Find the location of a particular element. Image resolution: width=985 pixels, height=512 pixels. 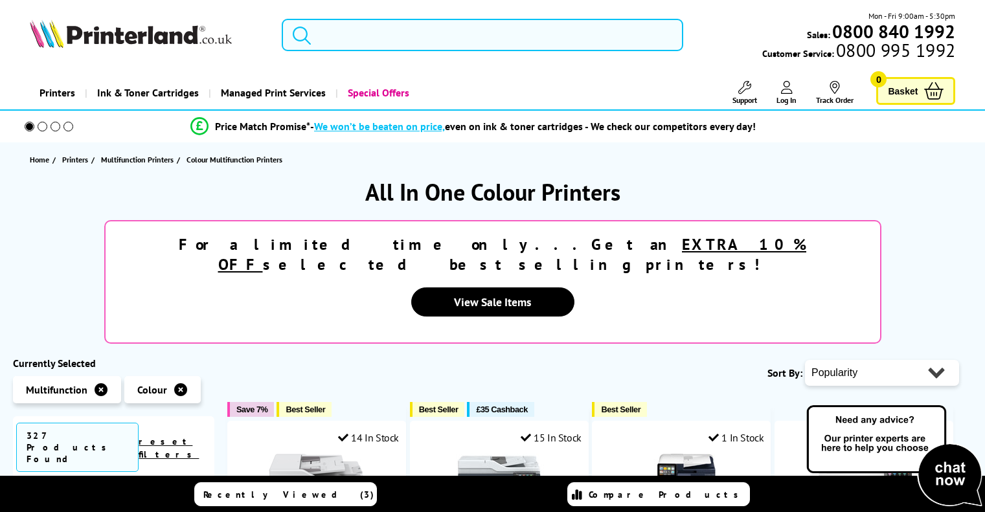

span: We won’t be beaten on price, is located at coordinates (380, 126).